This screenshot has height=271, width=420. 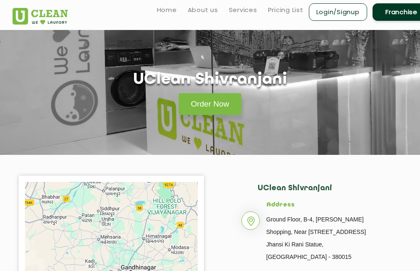 I want to click on h2: UClean Shivranjani, so click(x=317, y=192).